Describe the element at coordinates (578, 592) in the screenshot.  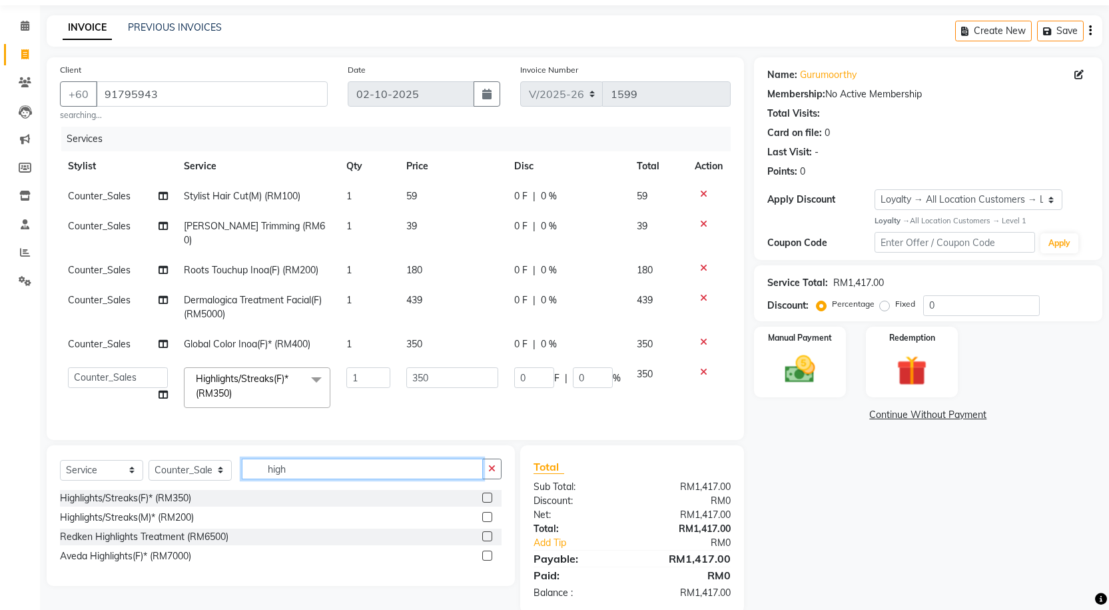
I see `div: Balance :` at that location.